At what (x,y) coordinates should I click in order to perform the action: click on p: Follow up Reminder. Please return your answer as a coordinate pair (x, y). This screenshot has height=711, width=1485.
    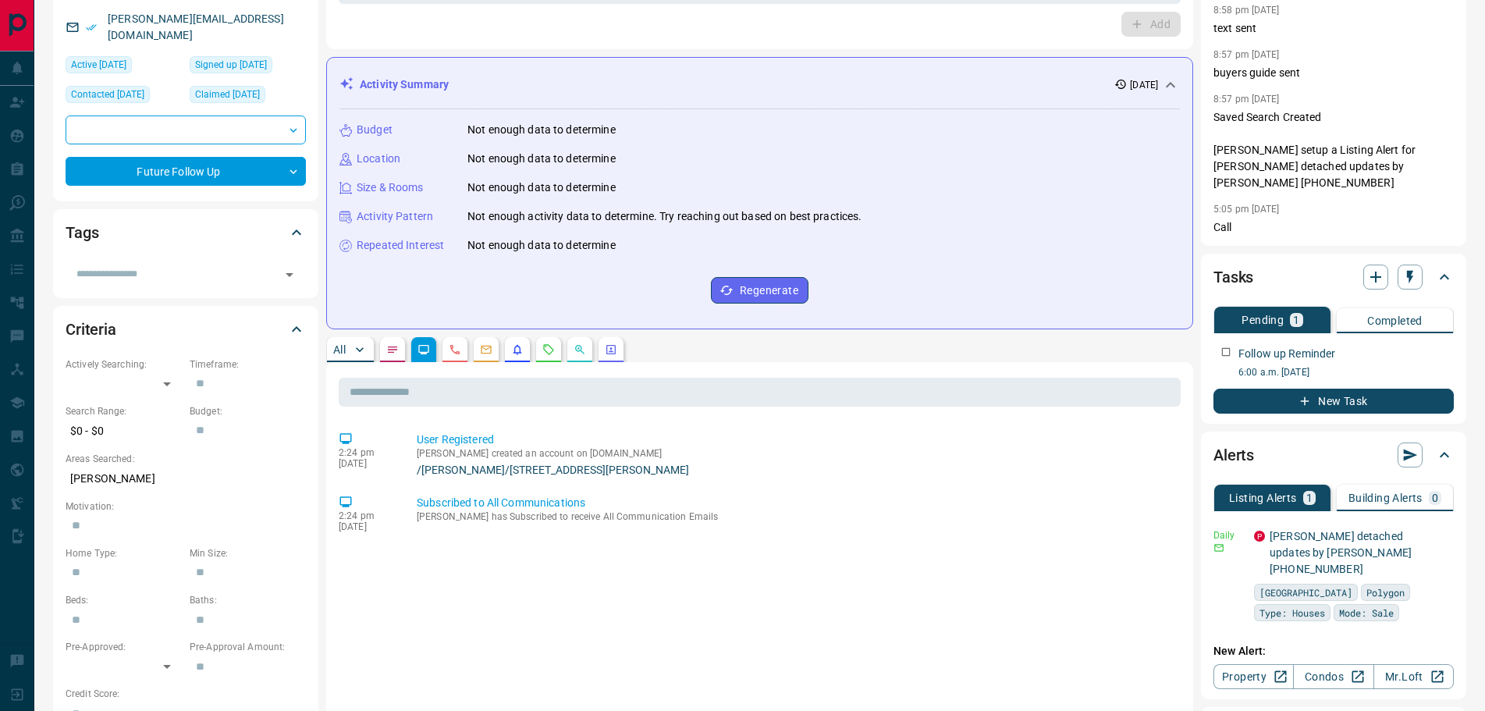
    Looking at the image, I should click on (1287, 353).